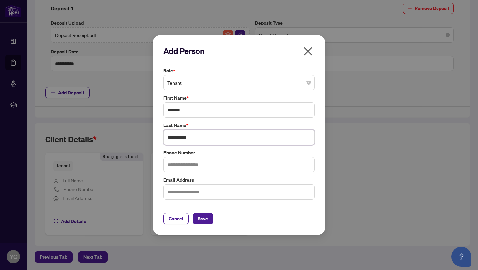  Describe the element at coordinates (239, 71) in the screenshot. I see `label: Role` at that location.